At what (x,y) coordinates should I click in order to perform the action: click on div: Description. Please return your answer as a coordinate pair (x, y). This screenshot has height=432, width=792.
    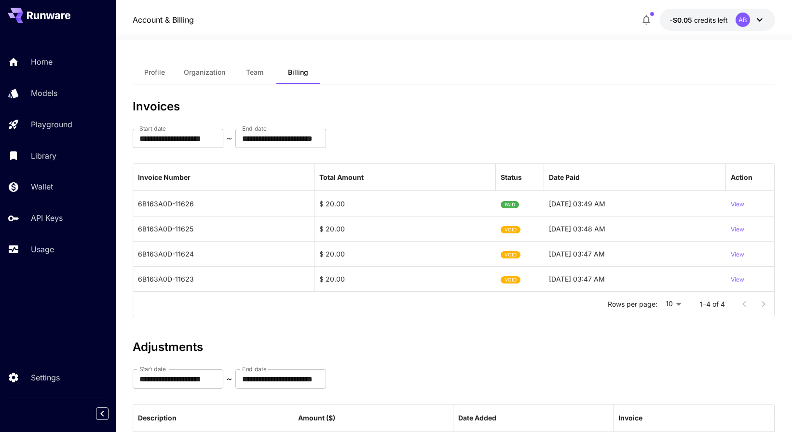
    Looking at the image, I should click on (157, 418).